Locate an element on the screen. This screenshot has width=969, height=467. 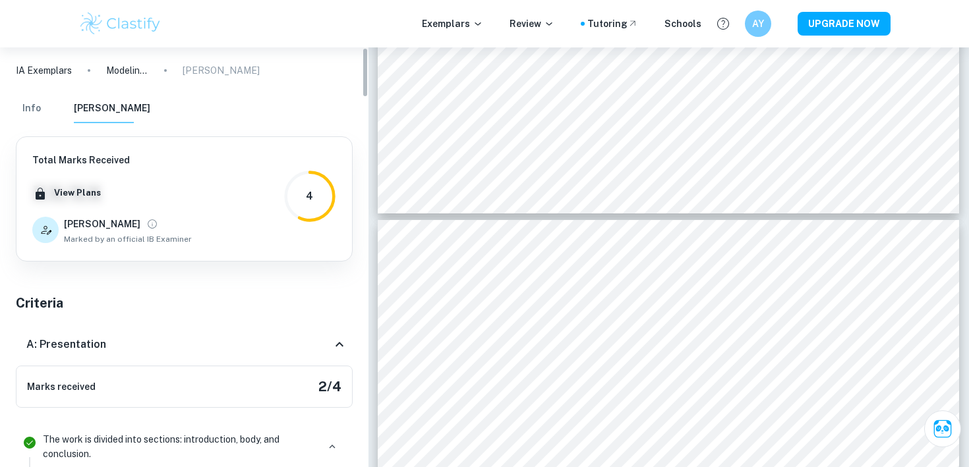
h6: AY is located at coordinates (758, 24).